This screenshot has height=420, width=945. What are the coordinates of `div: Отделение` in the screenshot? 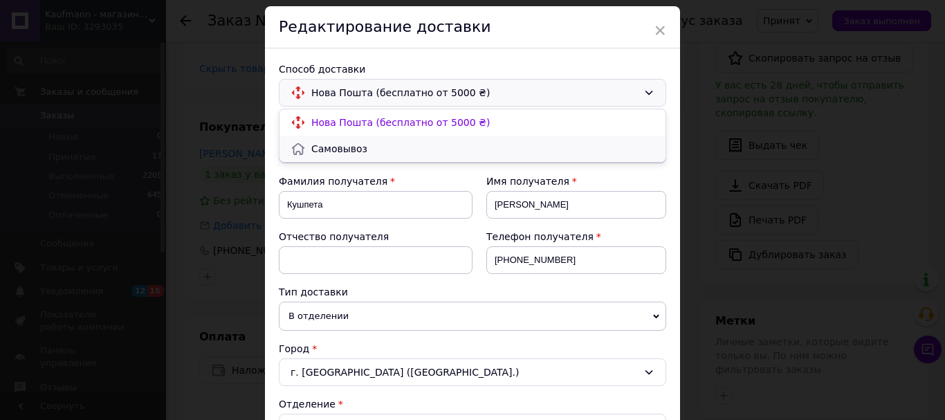 It's located at (473, 404).